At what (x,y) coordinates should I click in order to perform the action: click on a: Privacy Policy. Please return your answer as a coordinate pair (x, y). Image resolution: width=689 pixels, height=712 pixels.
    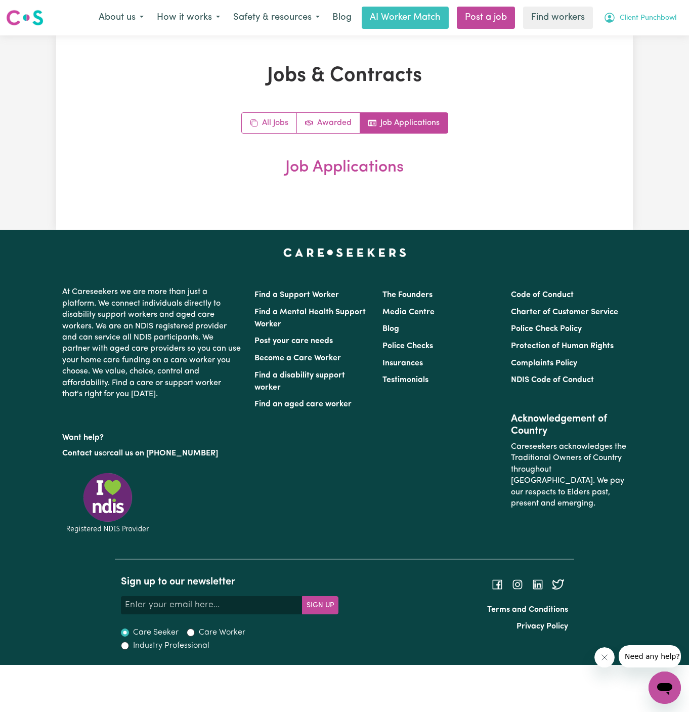
    Looking at the image, I should click on (542, 626).